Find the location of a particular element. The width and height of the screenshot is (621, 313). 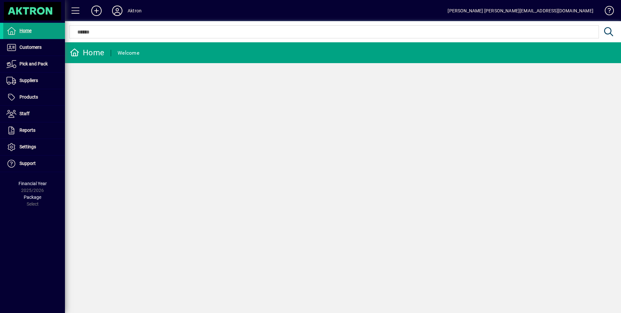

button: Add is located at coordinates (97, 11).